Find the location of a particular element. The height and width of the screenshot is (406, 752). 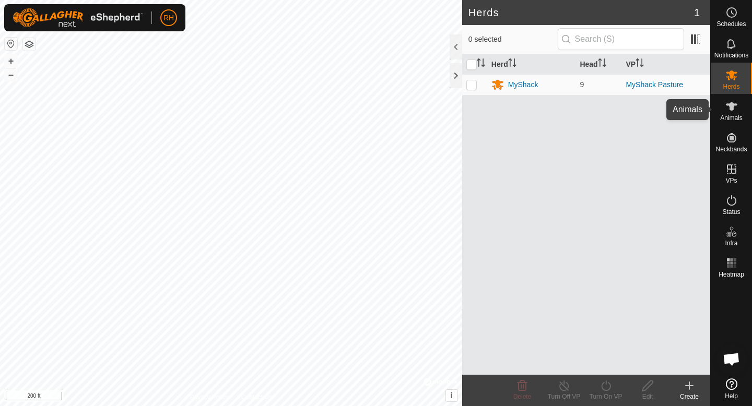

span: RH is located at coordinates (169, 18).